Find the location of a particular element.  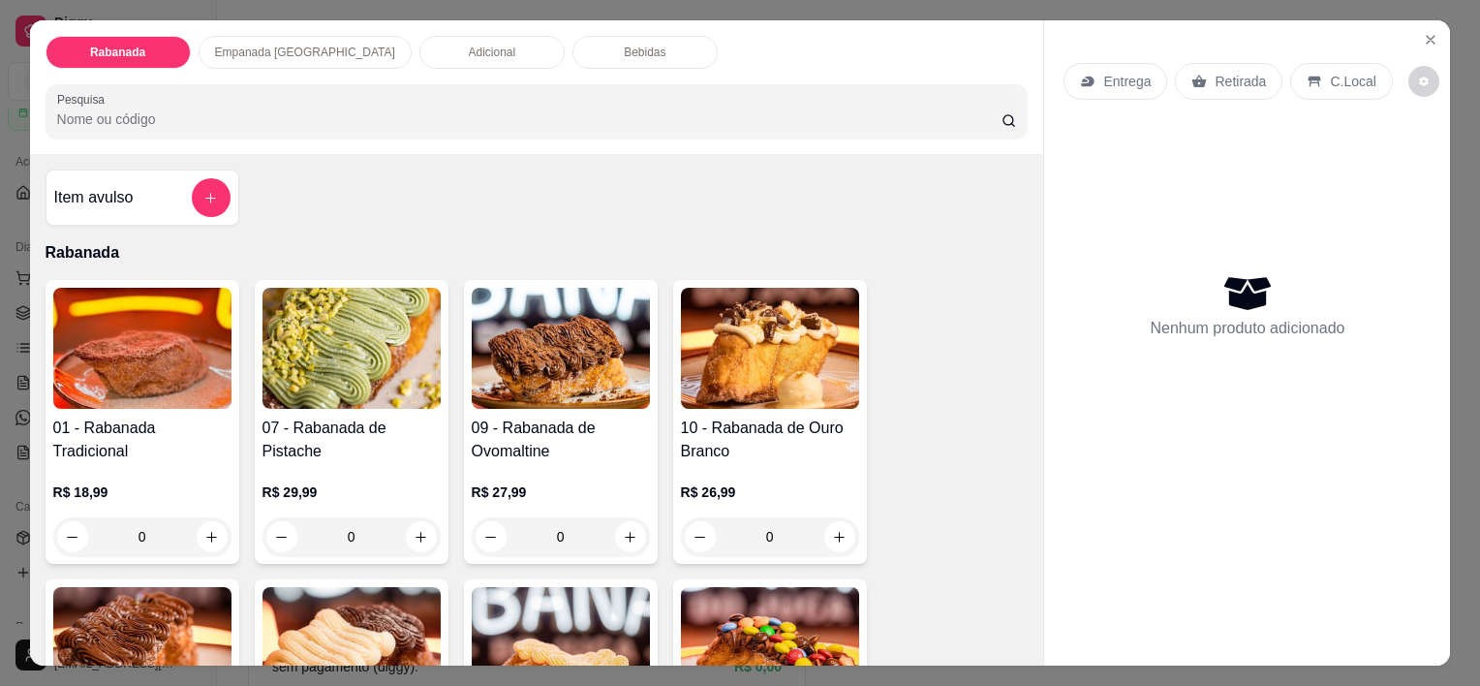

p: Retirada is located at coordinates (1240, 81).